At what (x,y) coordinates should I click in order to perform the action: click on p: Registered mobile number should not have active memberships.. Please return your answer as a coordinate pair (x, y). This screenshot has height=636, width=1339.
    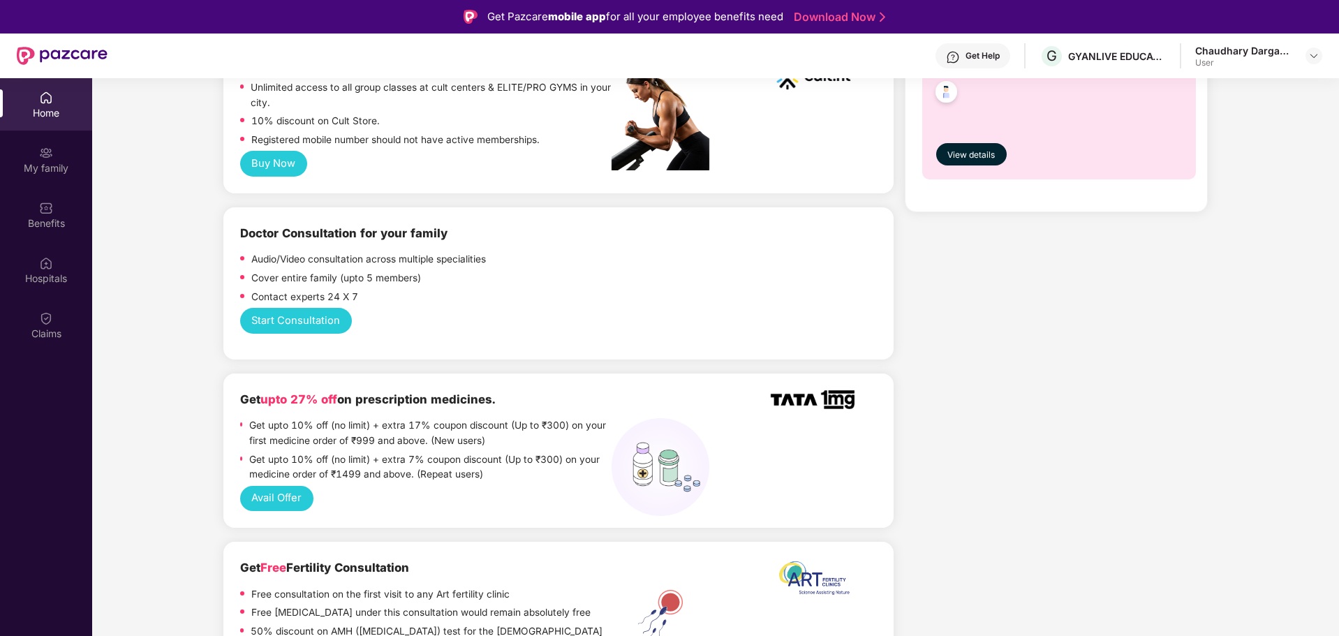
    Looking at the image, I should click on (395, 140).